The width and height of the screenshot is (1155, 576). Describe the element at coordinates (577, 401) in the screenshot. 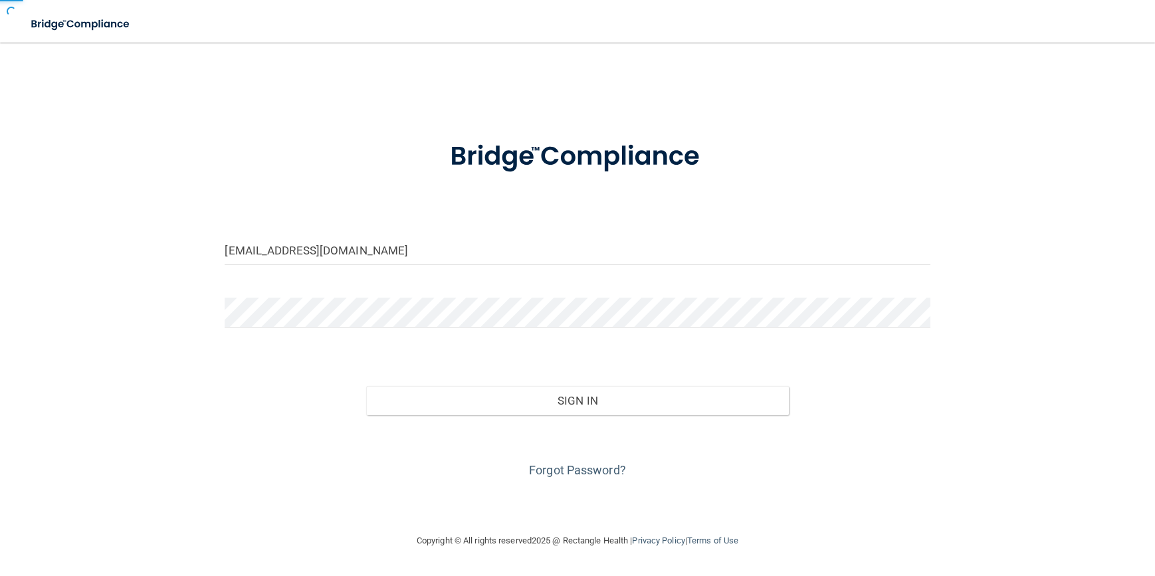

I see `button: Sign In` at that location.